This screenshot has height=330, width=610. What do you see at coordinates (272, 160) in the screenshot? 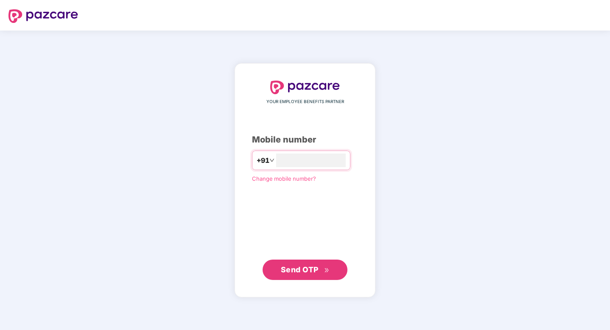
I see `span: down` at bounding box center [272, 160].